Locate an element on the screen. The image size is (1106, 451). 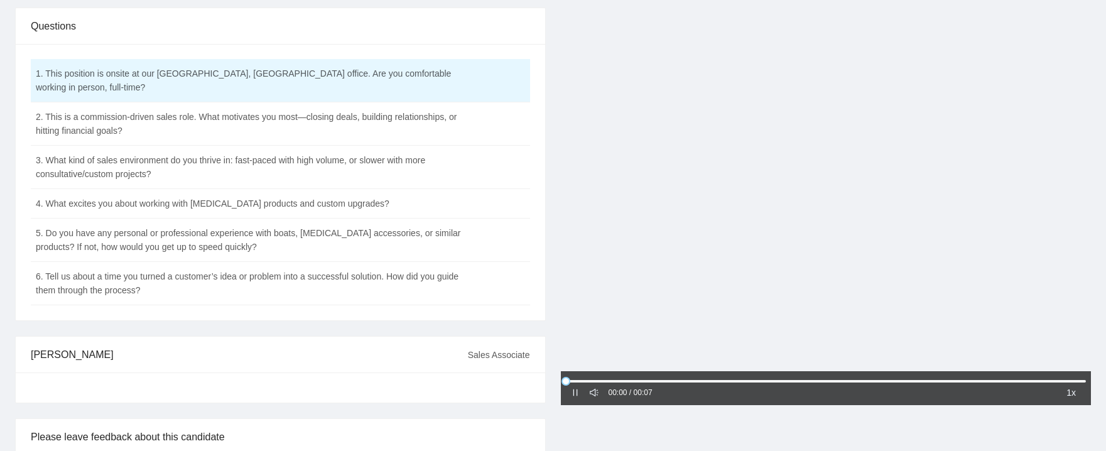
td: 3. What kind of sales environment do you thrive in: fast-paced with high volume, or slower with m... is located at coordinates (249, 167).